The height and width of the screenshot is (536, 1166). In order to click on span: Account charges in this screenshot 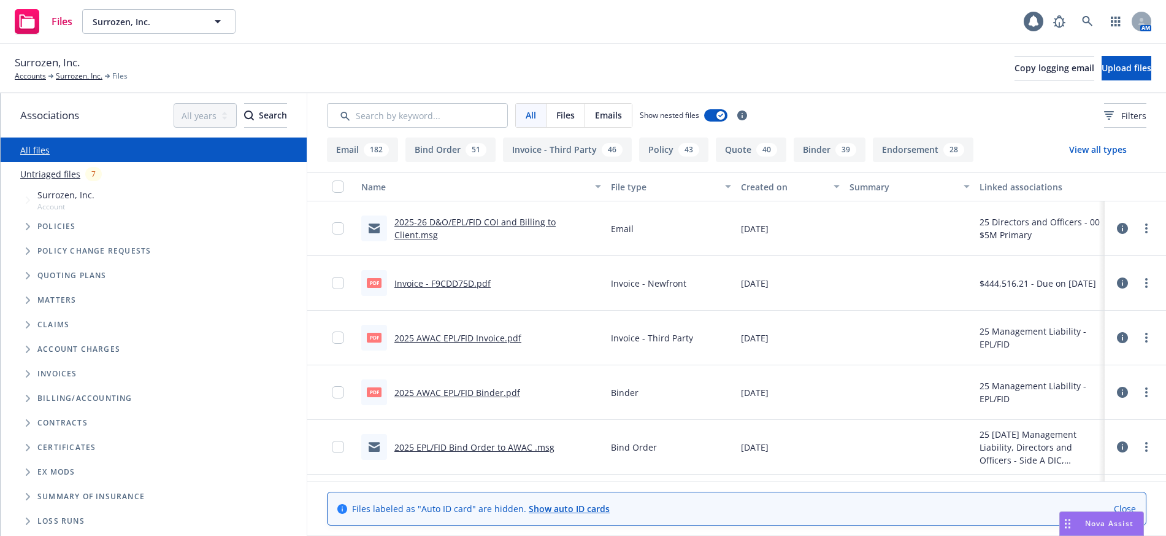, I will do `click(79, 349)`.